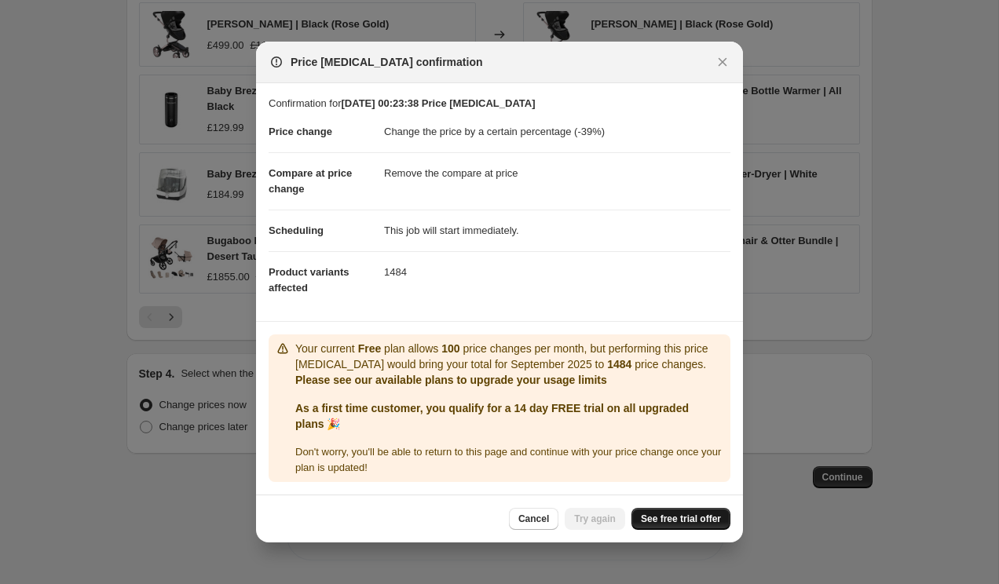  I want to click on dd: This job will start immediately., so click(557, 230).